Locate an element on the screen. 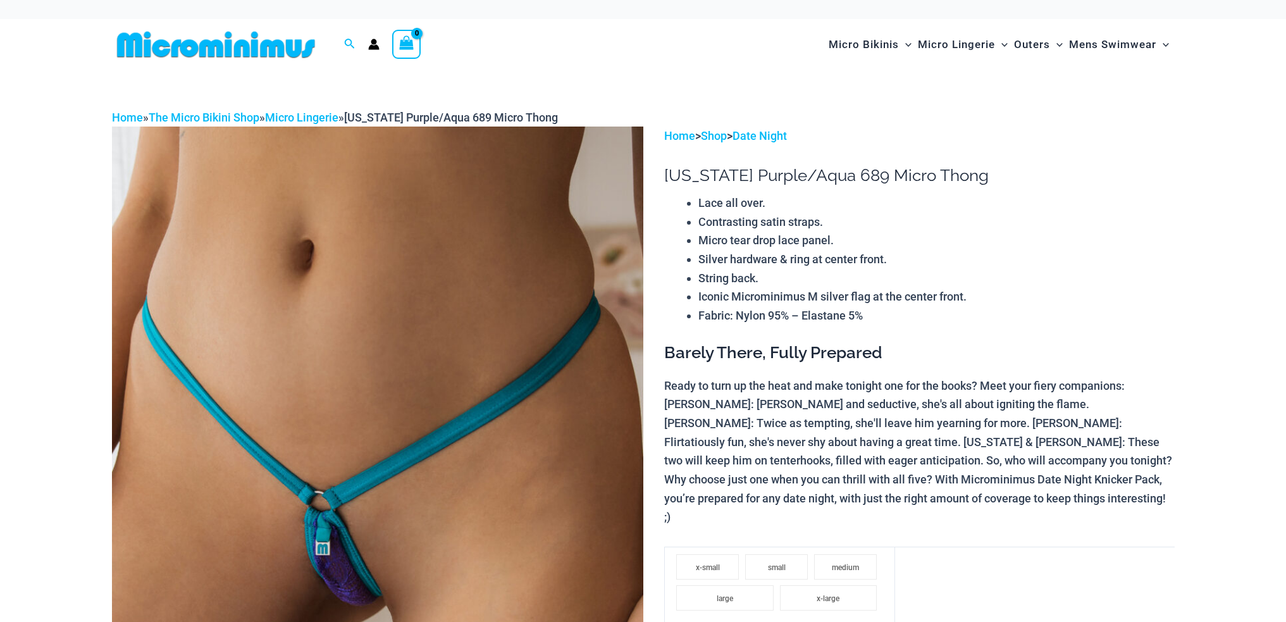 This screenshot has width=1286, height=622. a: Search icon link is located at coordinates (350, 44).